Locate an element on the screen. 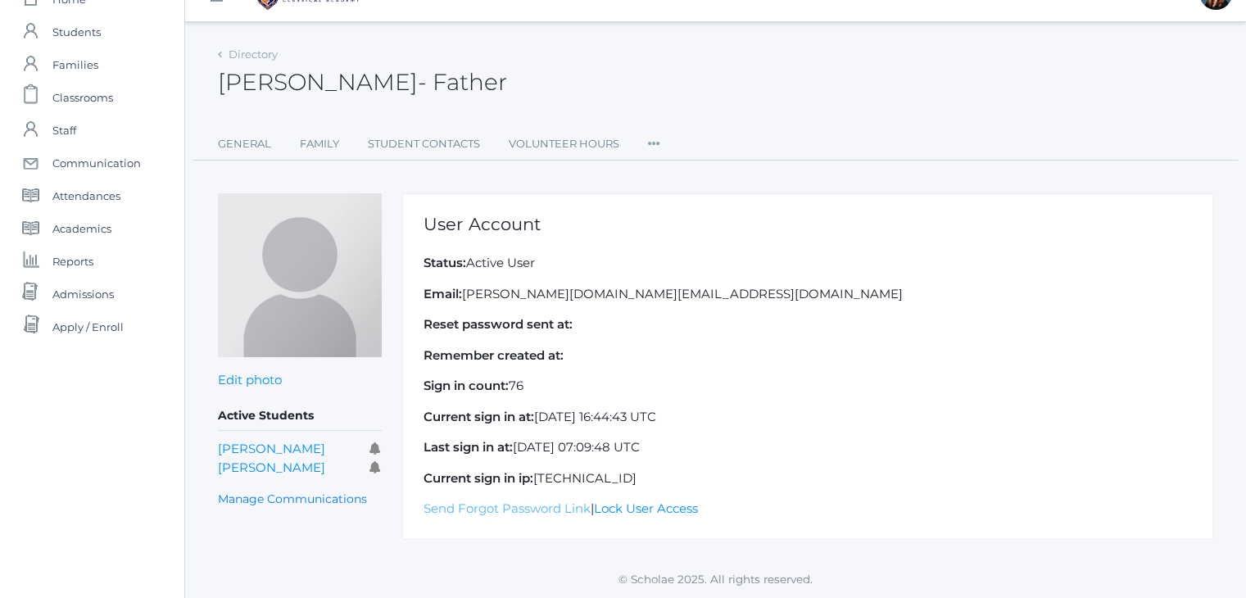  strong: Status: is located at coordinates (445, 262).